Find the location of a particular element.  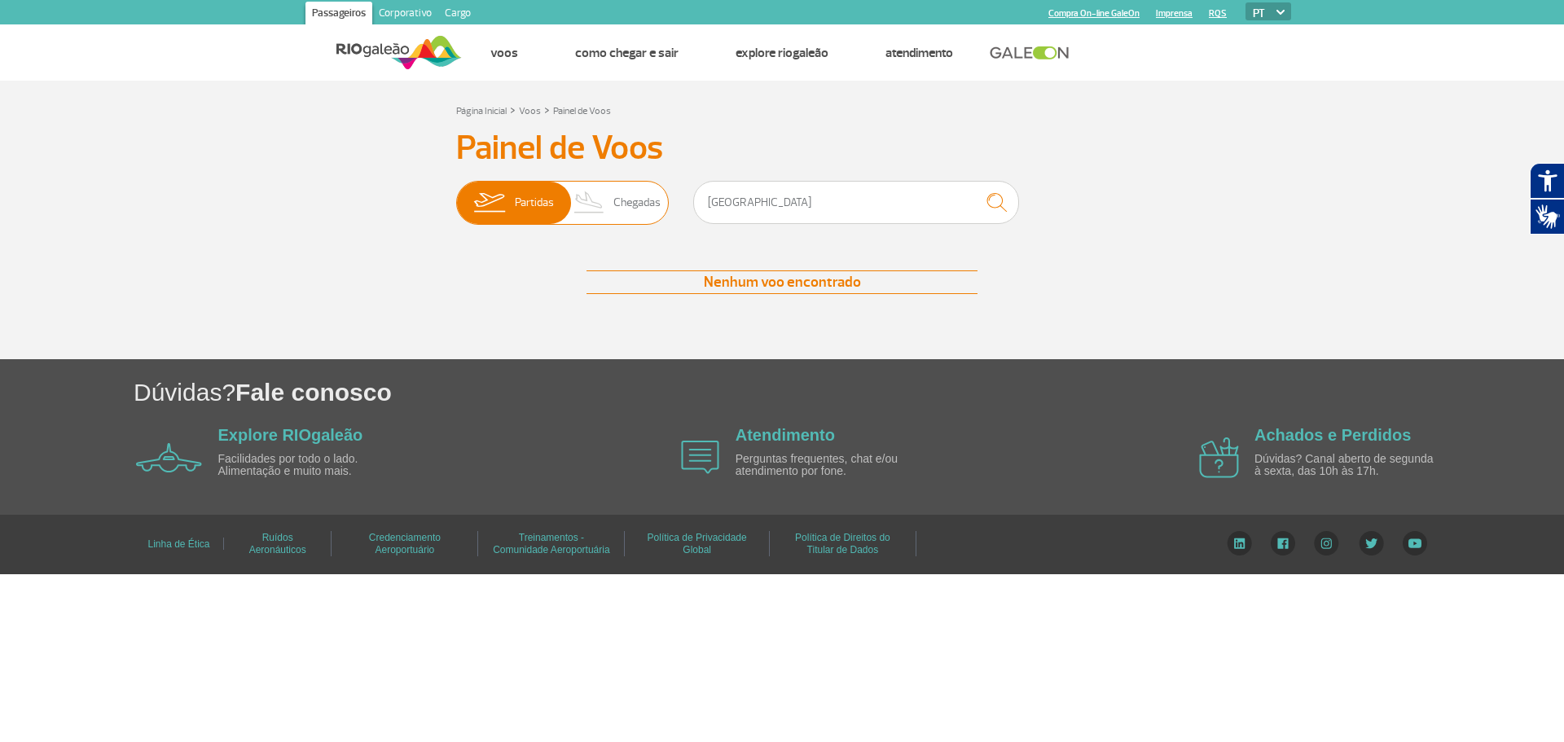

a: Corporativo is located at coordinates (405, 15).